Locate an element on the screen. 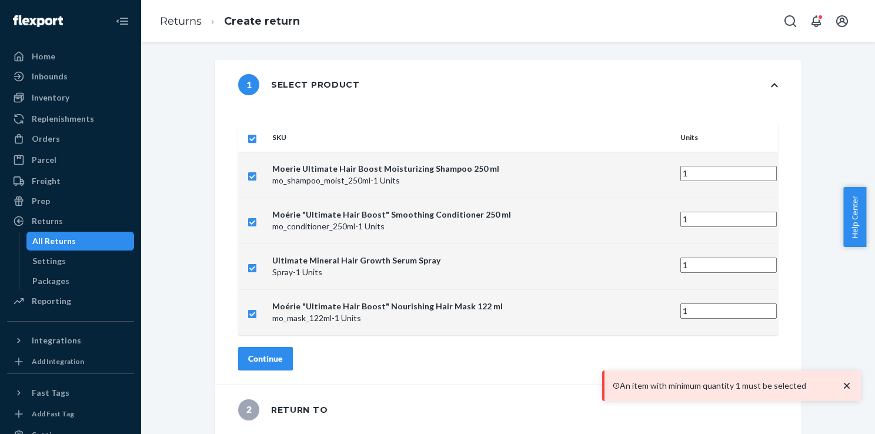 Image resolution: width=875 pixels, height=434 pixels. button: Fast Tags is located at coordinates (71, 393).